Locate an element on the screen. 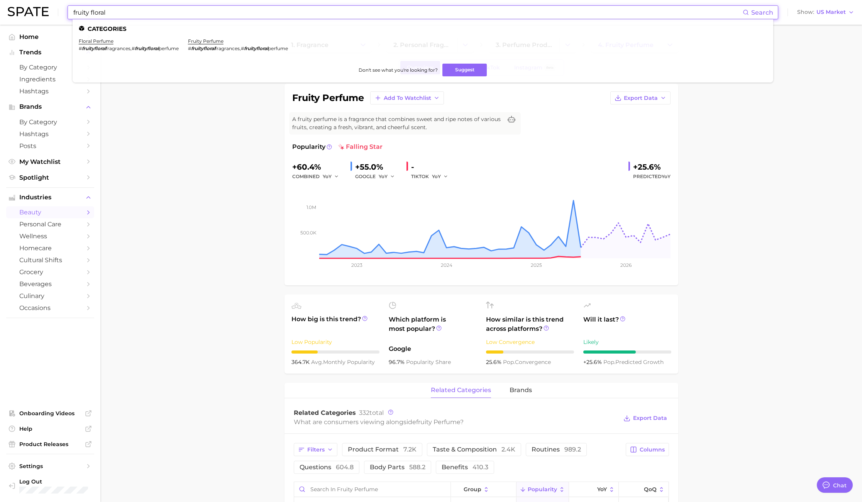 The height and width of the screenshot is (502, 862). span: +25.6% is located at coordinates (593, 362).